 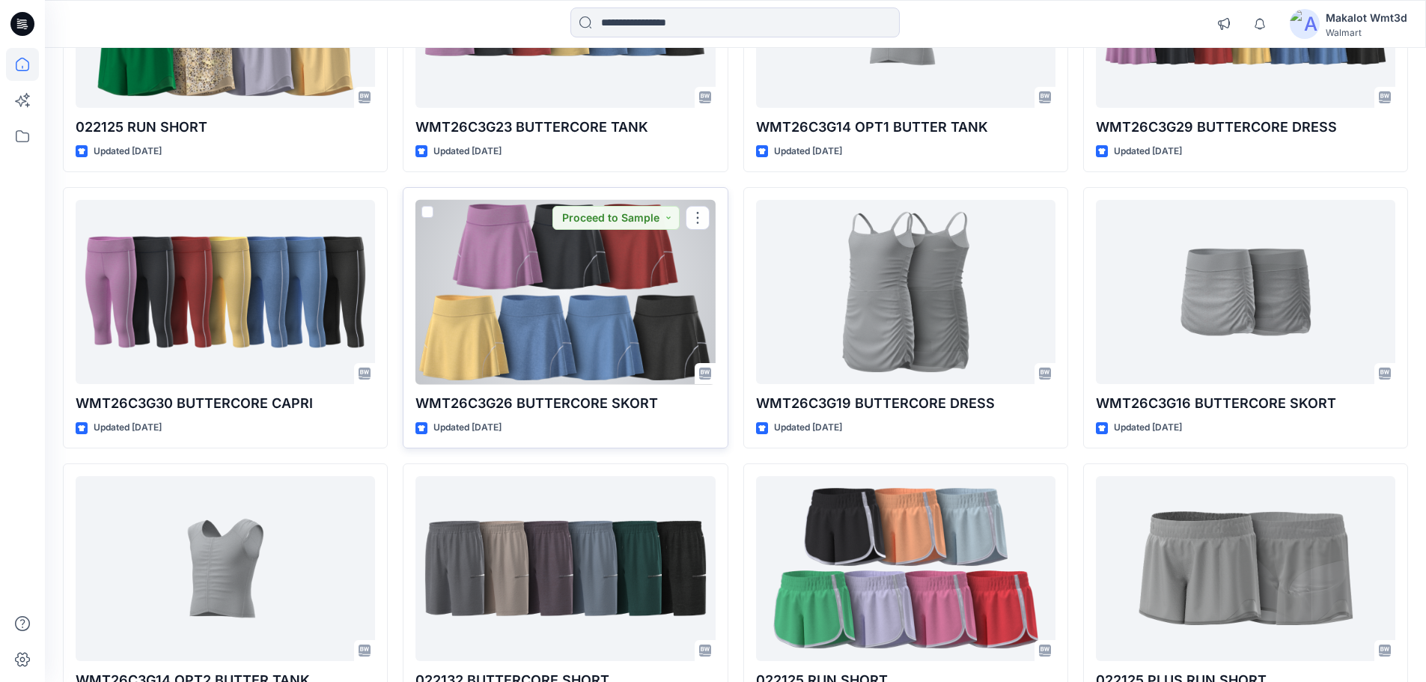 I want to click on a: WMT26C3G26 BUTTERCORE SKORT, so click(x=565, y=292).